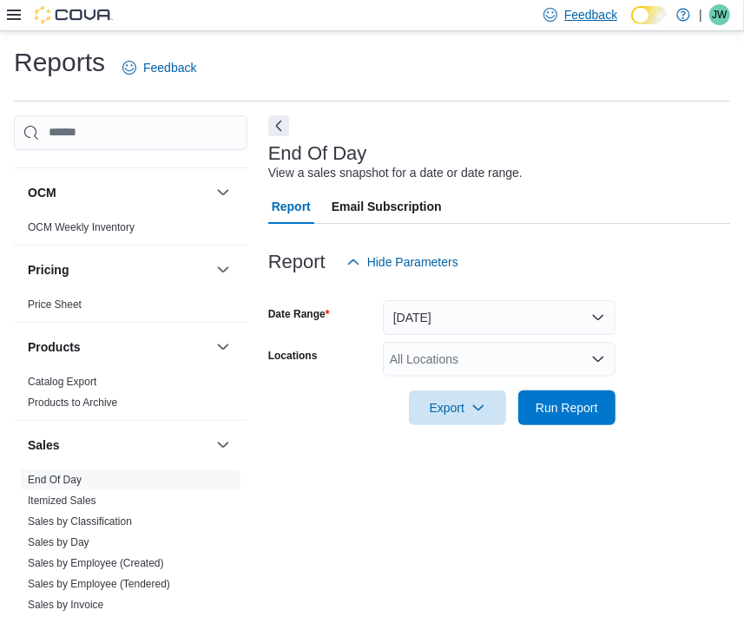 This screenshot has width=744, height=623. I want to click on span: Sales by Day, so click(58, 543).